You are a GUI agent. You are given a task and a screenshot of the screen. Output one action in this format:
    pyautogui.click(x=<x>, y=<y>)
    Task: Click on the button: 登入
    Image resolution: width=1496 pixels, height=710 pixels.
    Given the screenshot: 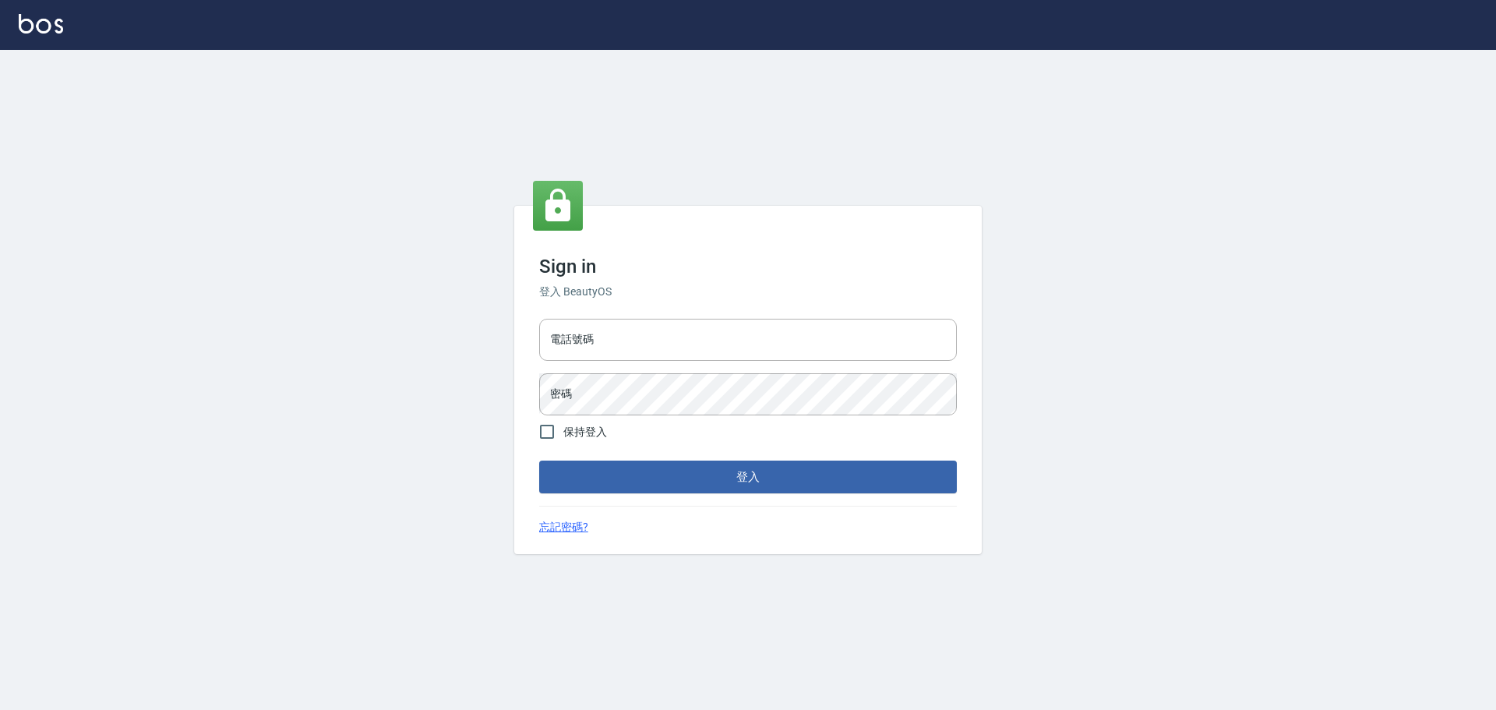 What is the action you would take?
    pyautogui.click(x=748, y=477)
    